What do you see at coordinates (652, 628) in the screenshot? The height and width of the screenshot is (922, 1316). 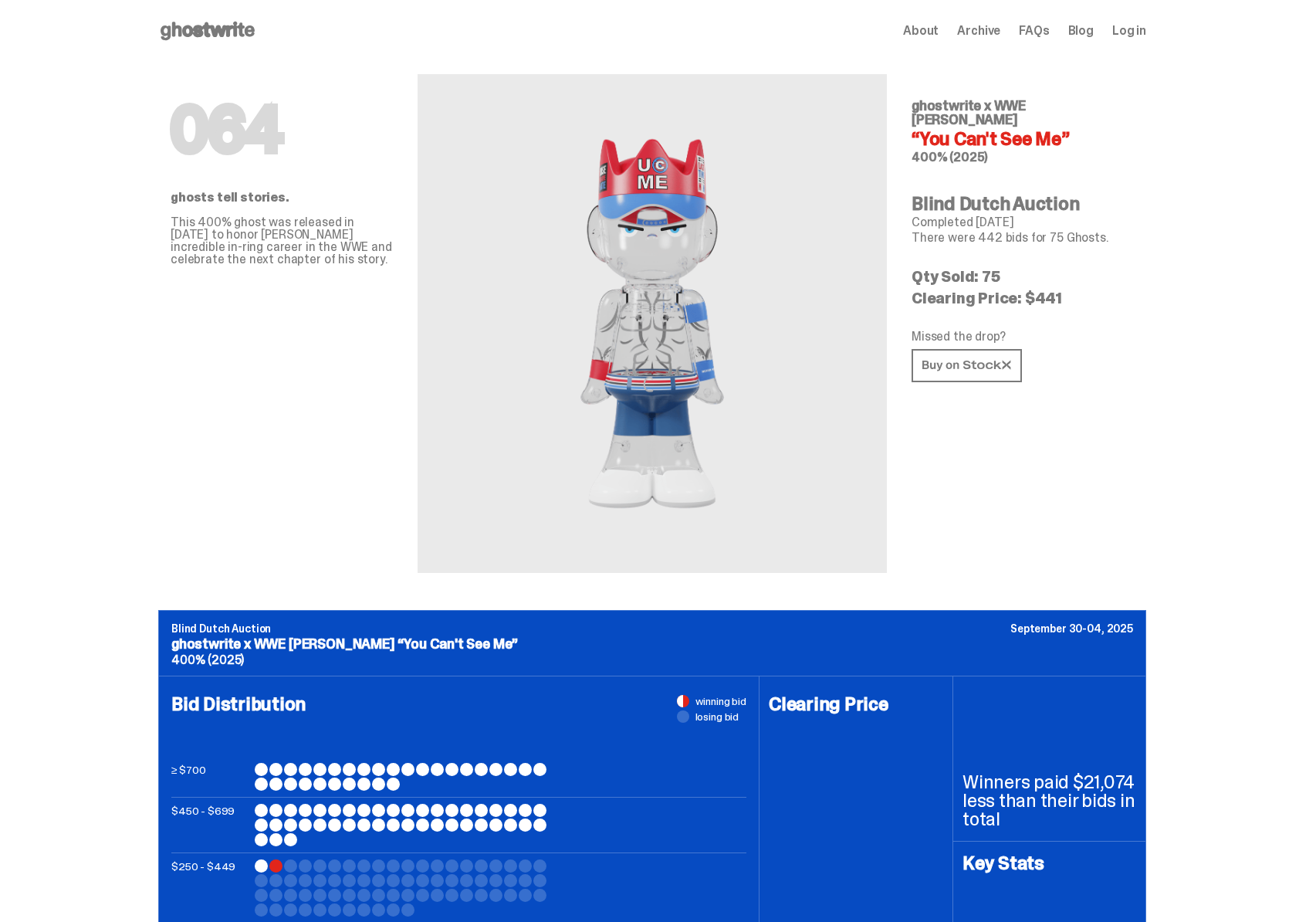 I see `p: Blind Dutch Auction` at bounding box center [652, 628].